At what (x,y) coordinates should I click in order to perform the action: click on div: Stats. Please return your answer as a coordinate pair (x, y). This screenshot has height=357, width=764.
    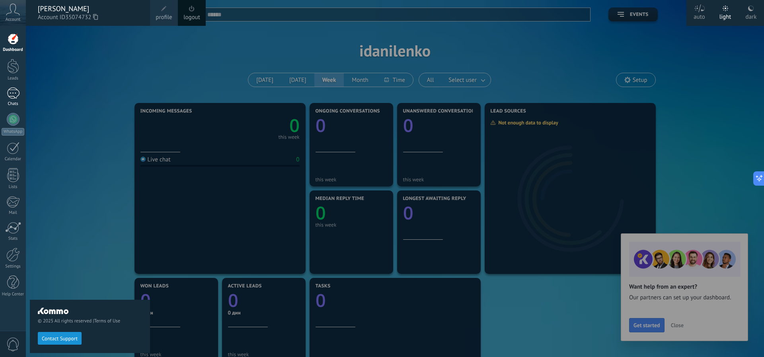
    Looking at the image, I should click on (13, 239).